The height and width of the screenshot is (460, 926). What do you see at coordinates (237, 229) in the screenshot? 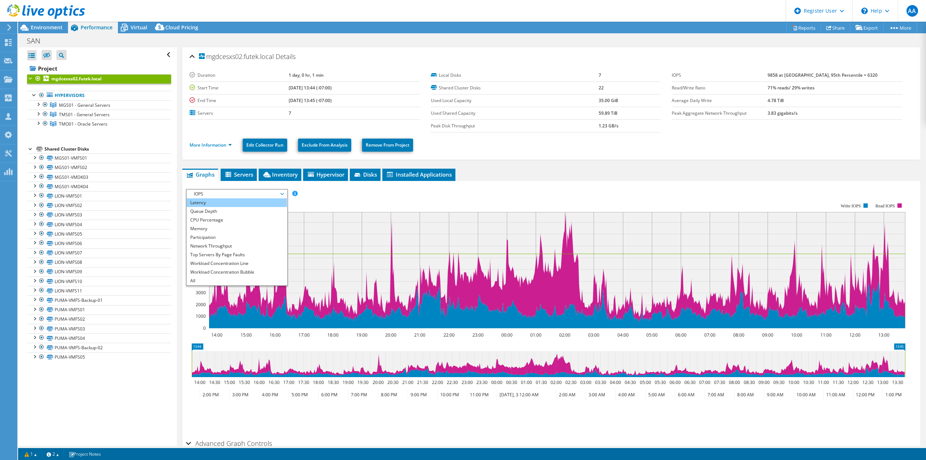
I see `li: Memory` at bounding box center [237, 229].